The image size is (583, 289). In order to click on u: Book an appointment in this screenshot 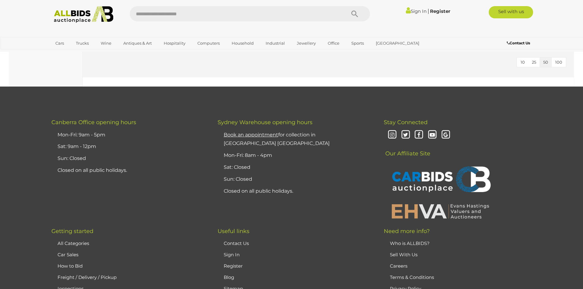, I will do `click(251, 135)`.